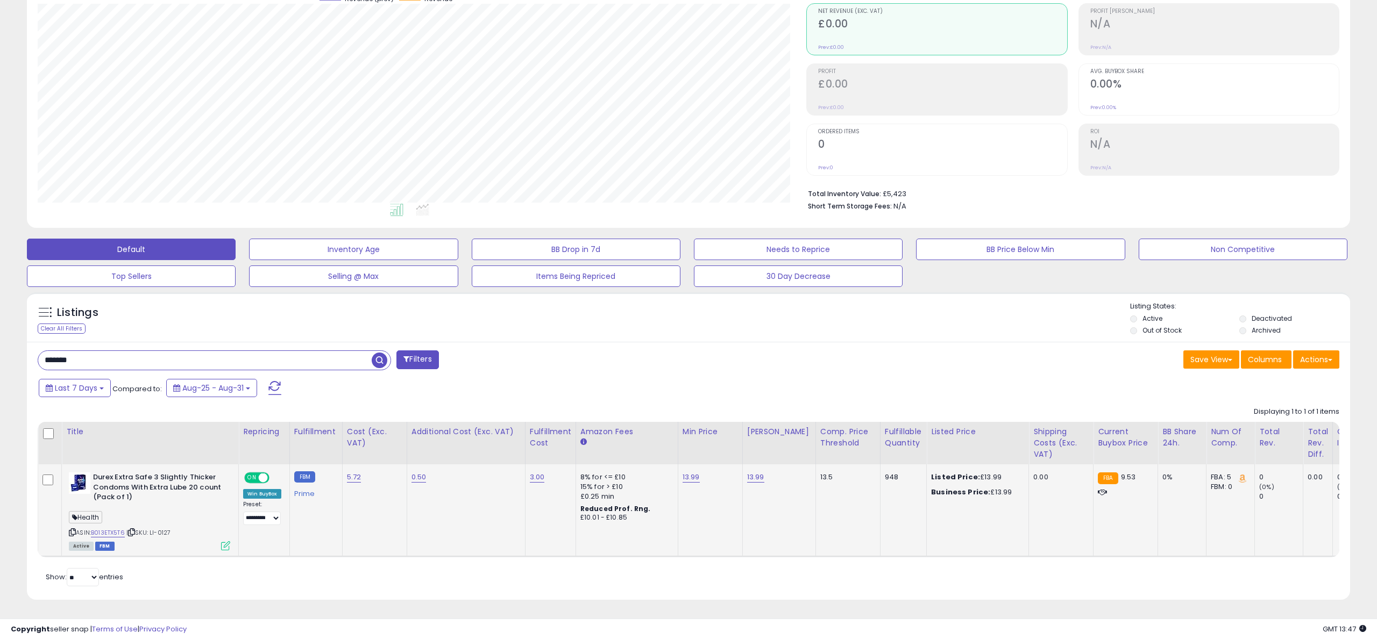 The image size is (1377, 640). What do you see at coordinates (576, 250) in the screenshot?
I see `button: BB Drop in 7d` at bounding box center [576, 250].